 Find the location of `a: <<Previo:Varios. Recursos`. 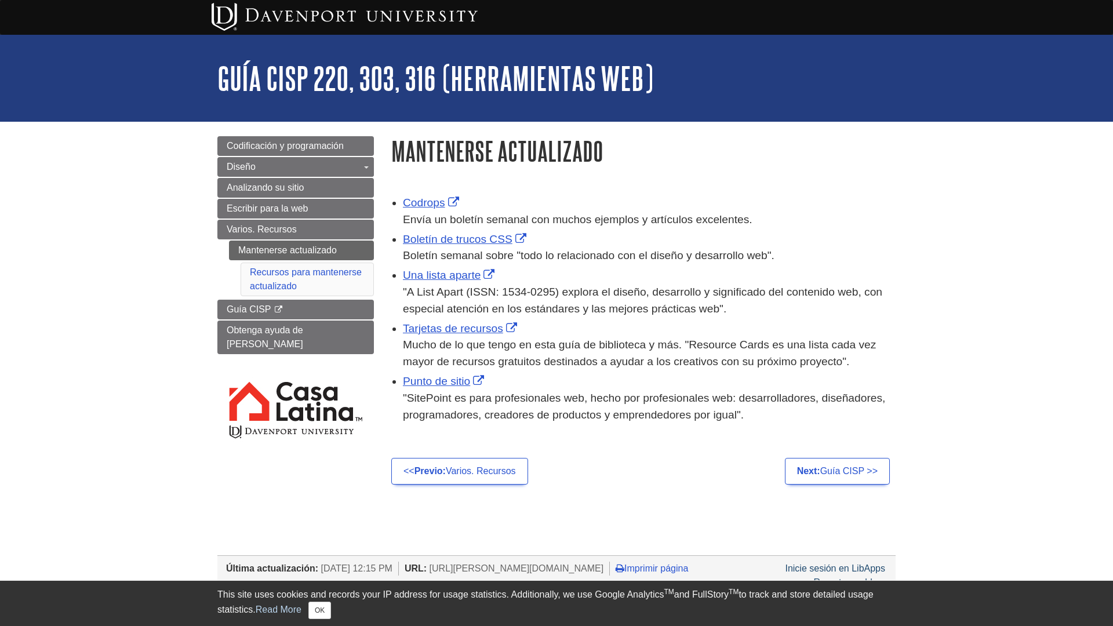

a: <<Previo:Varios. Recursos is located at coordinates (460, 471).